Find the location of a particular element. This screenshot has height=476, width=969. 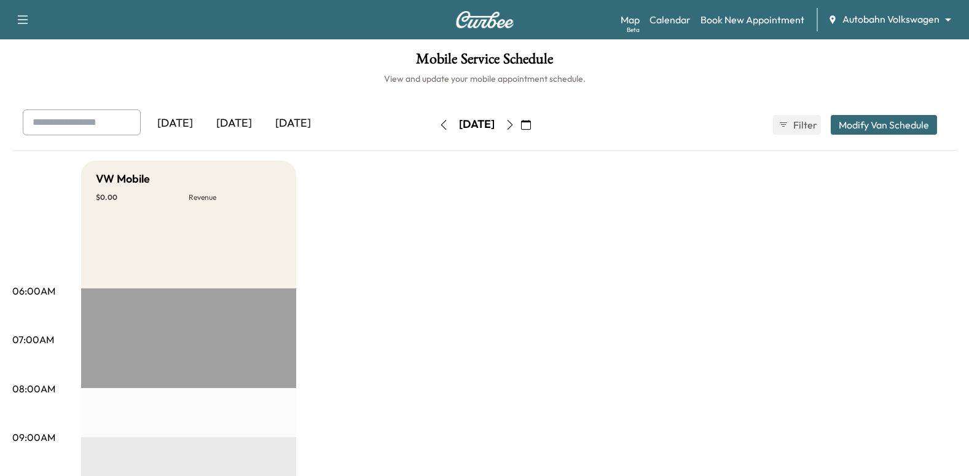

p: $ 0.00 is located at coordinates (142, 197).